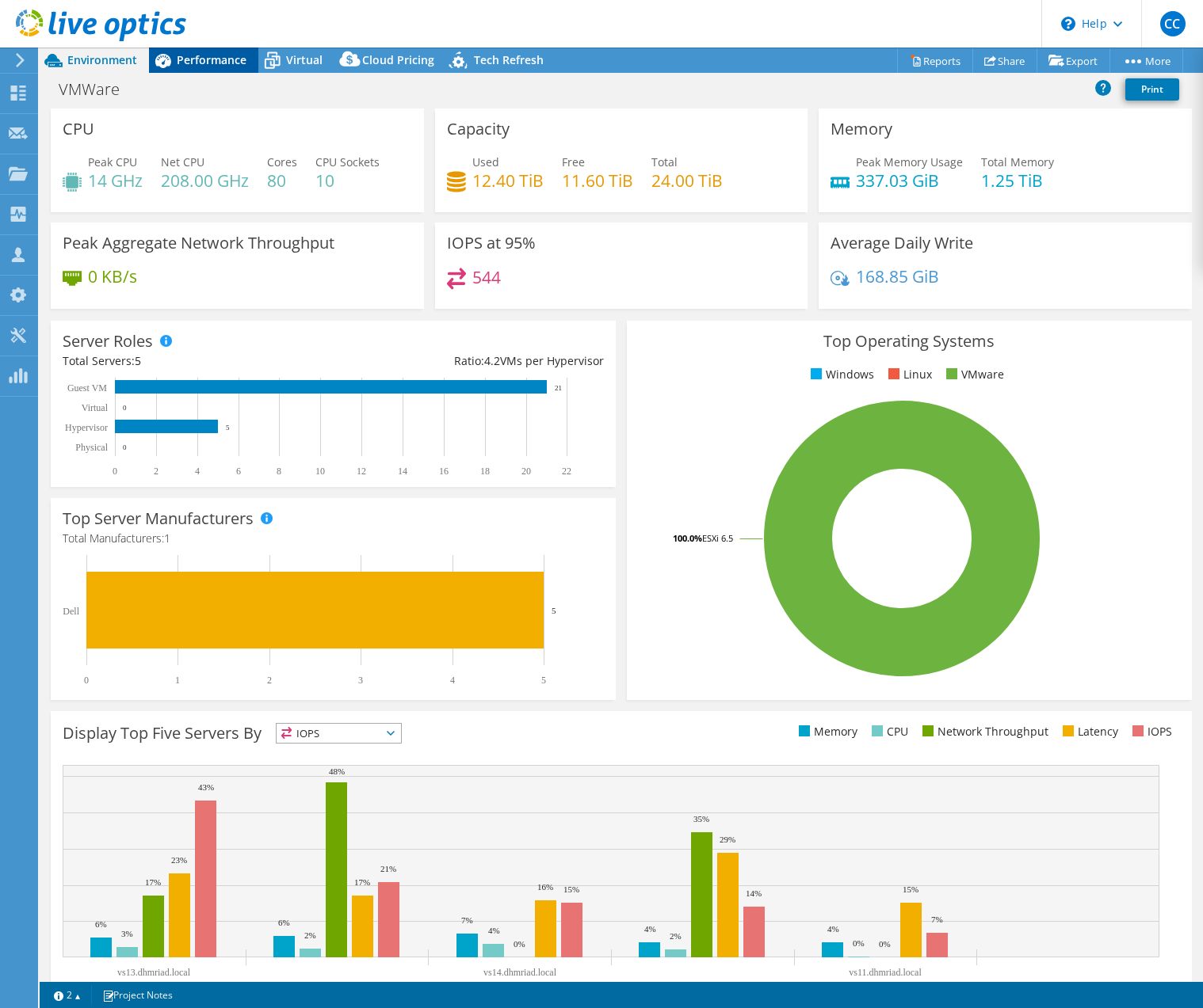 This screenshot has width=1203, height=1008. What do you see at coordinates (492, 360) in the screenshot?
I see `span: 4.2` at bounding box center [492, 360].